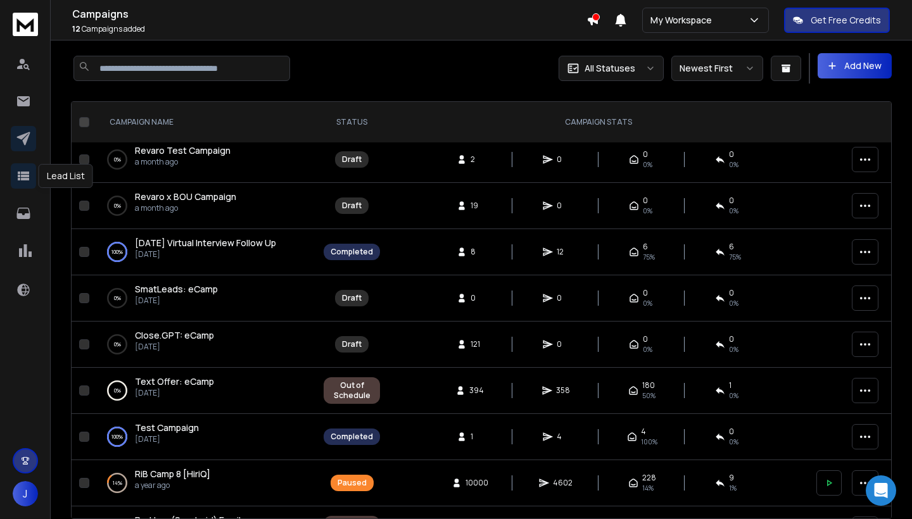  Describe the element at coordinates (683, 20) in the screenshot. I see `p: My Workspace` at that location.